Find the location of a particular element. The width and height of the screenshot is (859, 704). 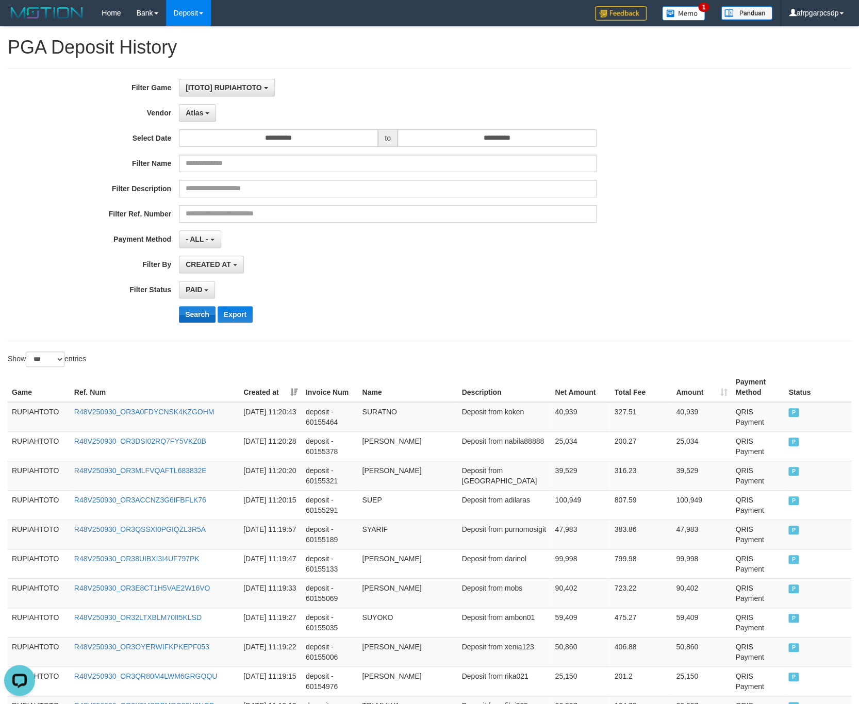

button: Atlas is located at coordinates (197, 113).